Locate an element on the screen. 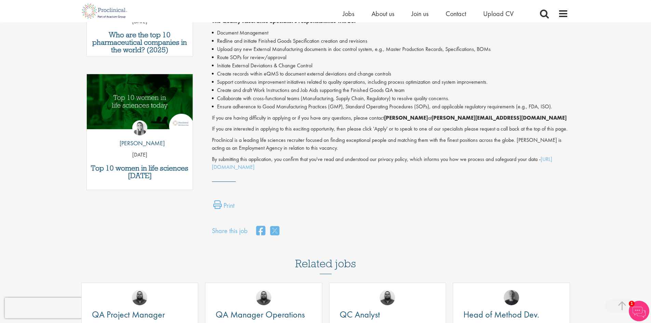 Image resolution: width=651 pixels, height=323 pixels. img: Top 10 women in life sciences today is located at coordinates (140, 101).